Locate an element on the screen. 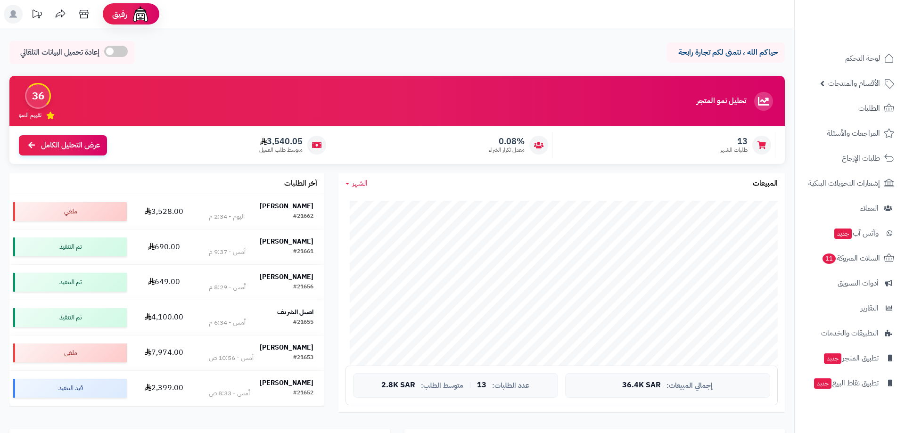  a: السلات المتروكة11 is located at coordinates (850, 258).